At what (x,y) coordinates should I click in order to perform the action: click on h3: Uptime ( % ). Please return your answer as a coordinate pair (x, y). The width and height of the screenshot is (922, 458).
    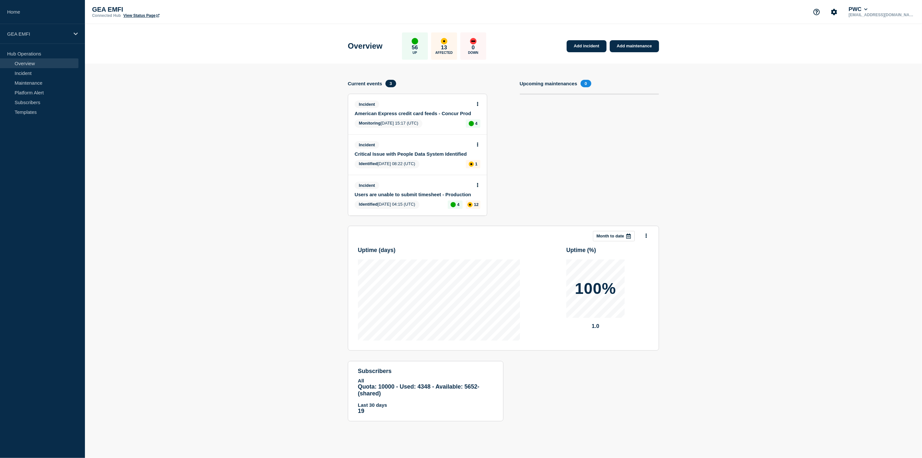
    Looking at the image, I should click on (581, 250).